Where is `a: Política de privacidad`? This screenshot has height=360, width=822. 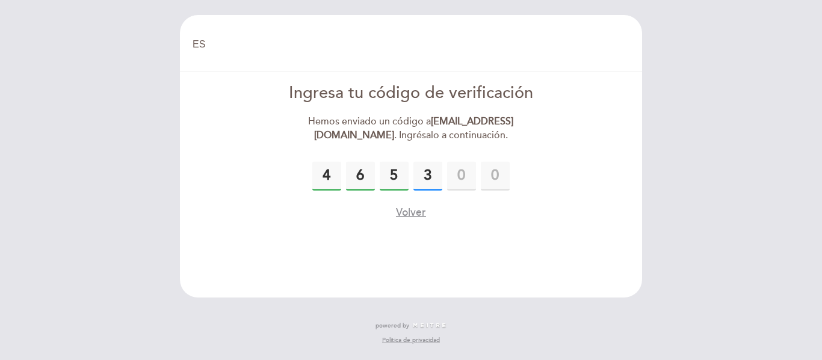
a: Política de privacidad is located at coordinates (411, 340).